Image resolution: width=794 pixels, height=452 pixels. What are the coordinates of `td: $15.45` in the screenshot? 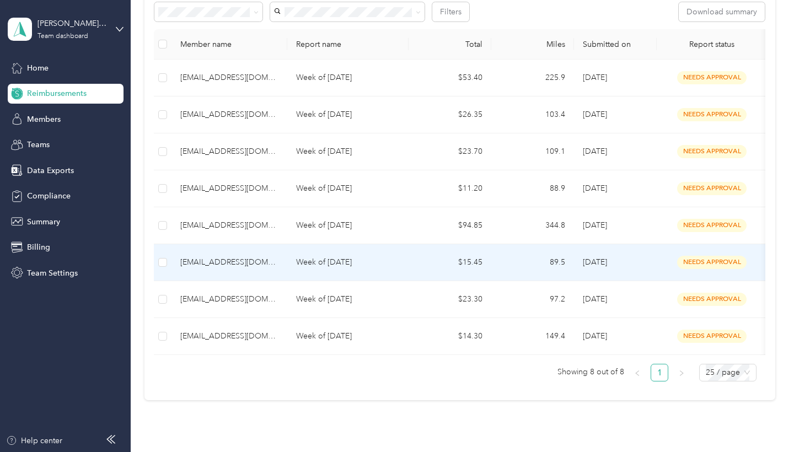 It's located at (450, 262).